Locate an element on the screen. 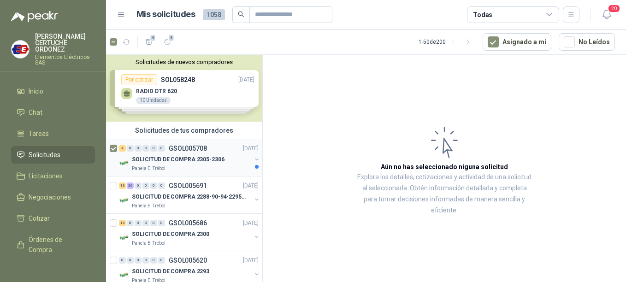 Image resolution: width=626 pixels, height=282 pixels. p: GSOL005691 is located at coordinates (188, 186).